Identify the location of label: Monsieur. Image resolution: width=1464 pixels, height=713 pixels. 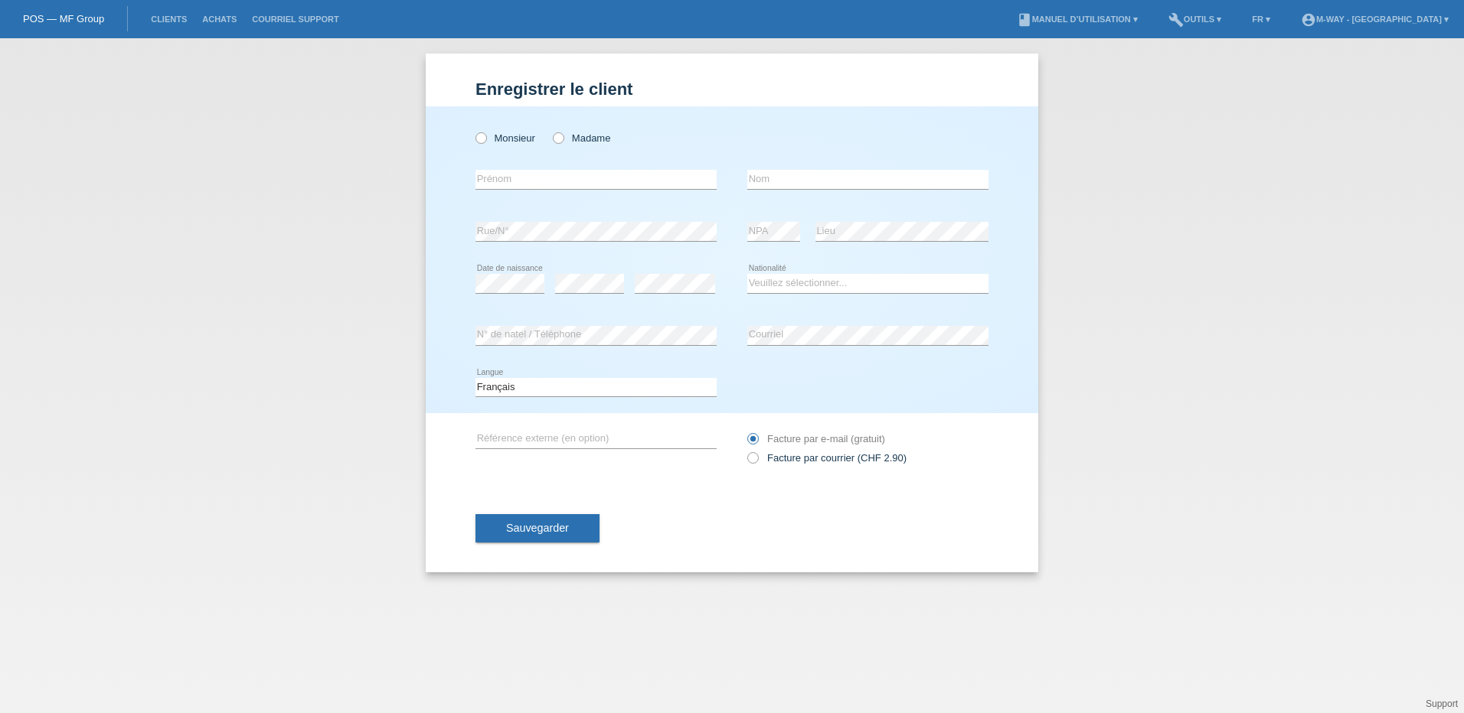
(505, 138).